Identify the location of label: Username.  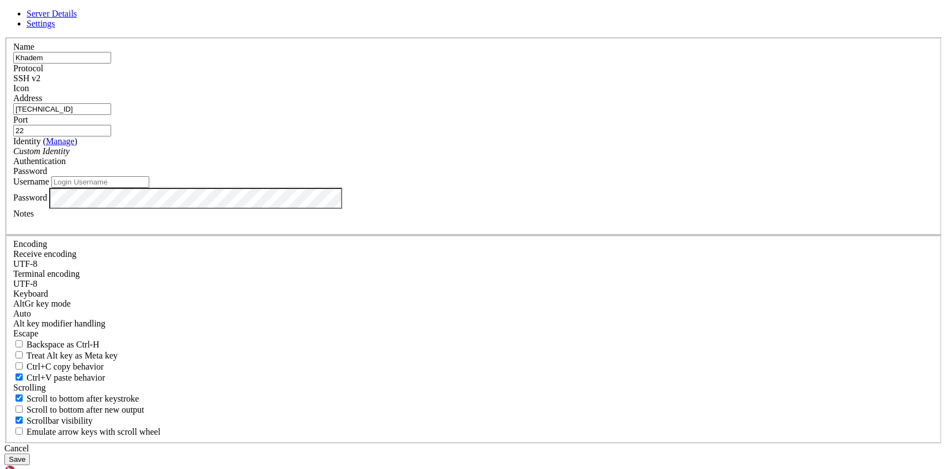
(31, 181).